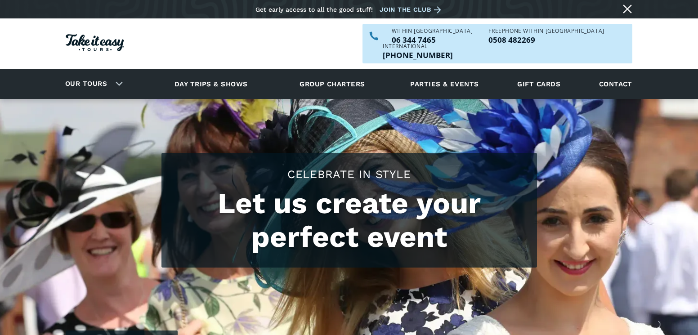 The height and width of the screenshot is (335, 698). What do you see at coordinates (418, 55) in the screenshot?
I see `a: Call us outside of NZ on +6463447465` at bounding box center [418, 55].